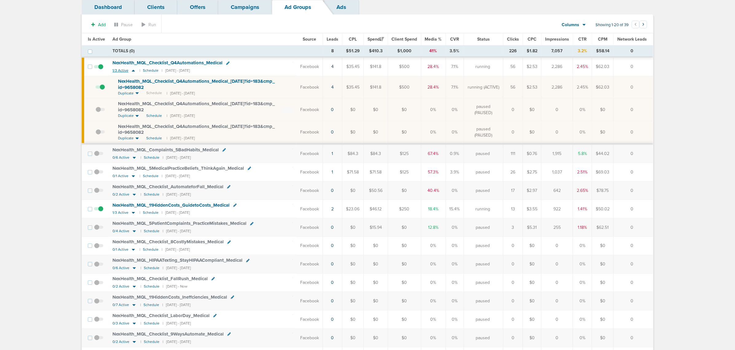 Image resolution: width=735 pixels, height=350 pixels. Describe the element at coordinates (98, 25) in the screenshot. I see `button: Add` at that location.